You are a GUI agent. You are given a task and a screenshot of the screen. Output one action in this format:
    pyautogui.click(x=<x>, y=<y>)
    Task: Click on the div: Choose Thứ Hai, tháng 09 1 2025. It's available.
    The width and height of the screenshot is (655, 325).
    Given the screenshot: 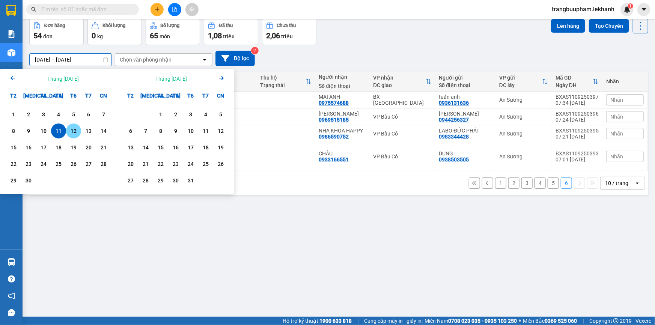 What is the action you would take?
    pyautogui.click(x=14, y=114)
    